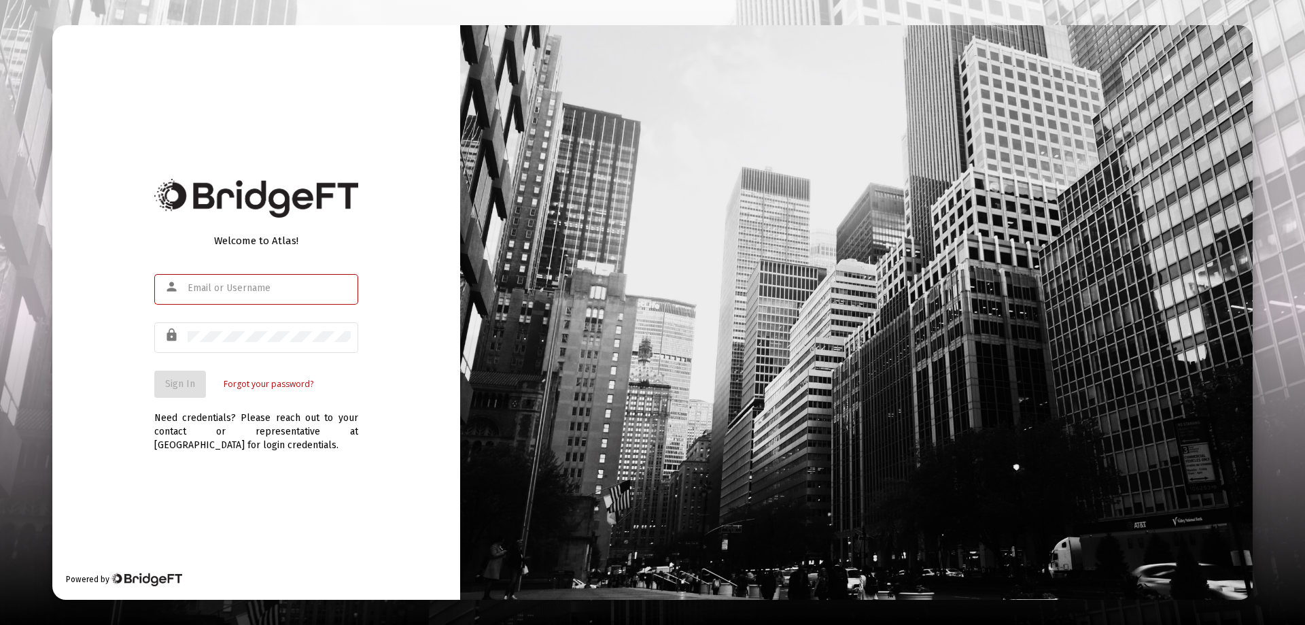 The height and width of the screenshot is (625, 1305). What do you see at coordinates (268, 384) in the screenshot?
I see `a: Forgot your password?` at bounding box center [268, 384].